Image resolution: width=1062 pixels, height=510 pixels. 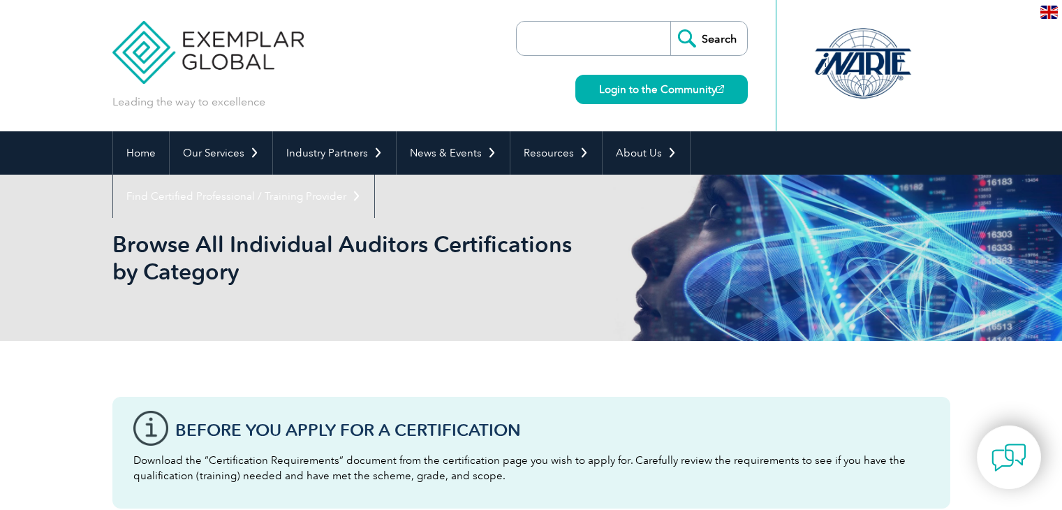 I want to click on a: Login to the Community, so click(x=661, y=89).